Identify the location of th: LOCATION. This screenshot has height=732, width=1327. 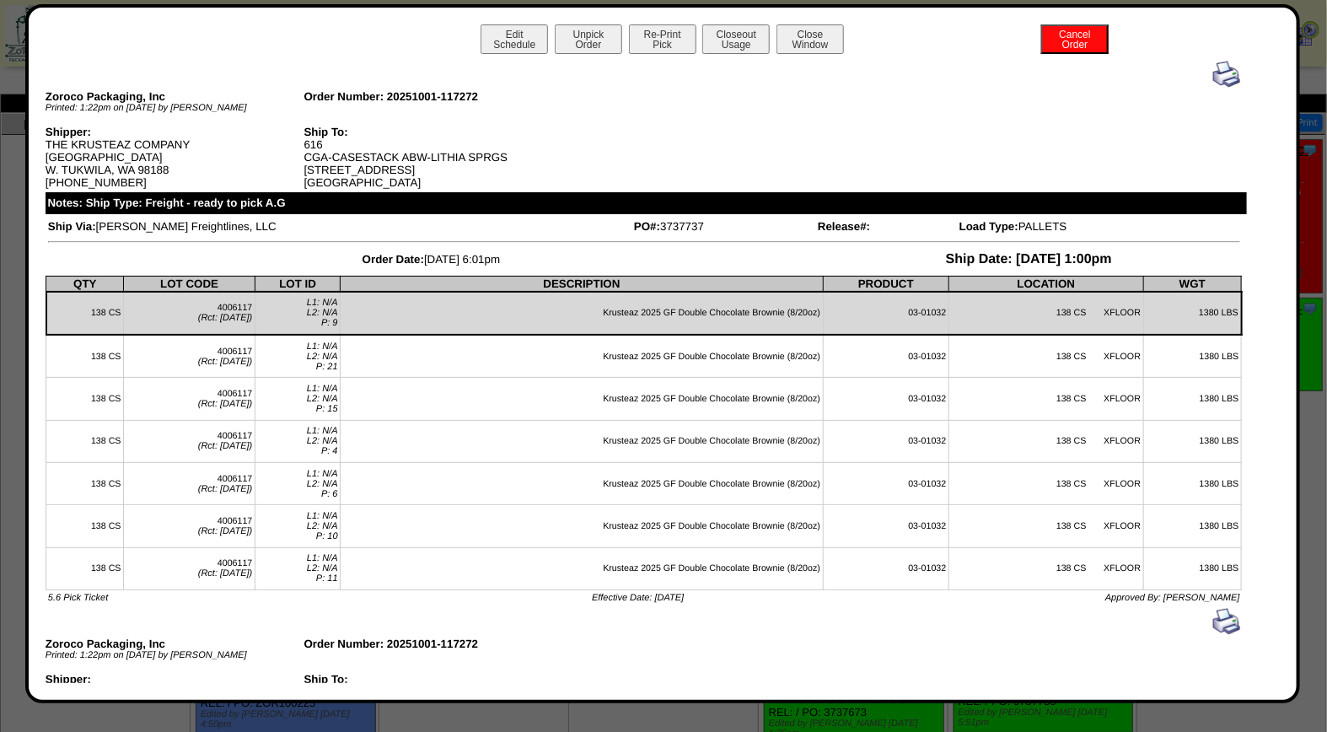
(1046, 283).